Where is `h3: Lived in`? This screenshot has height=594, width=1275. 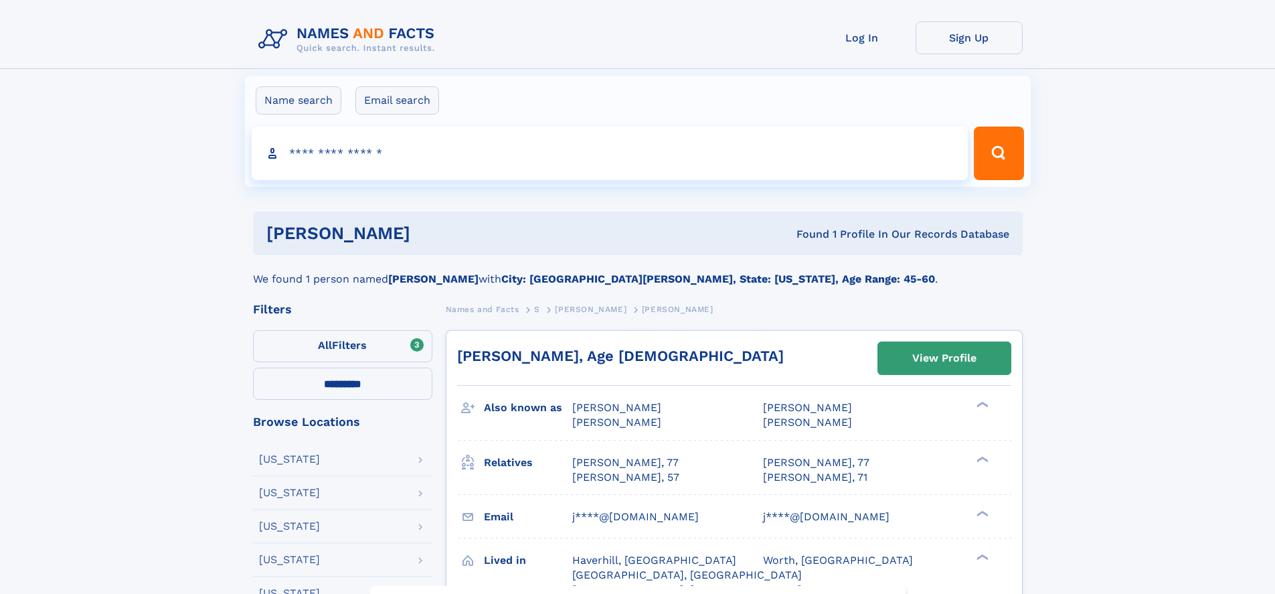 h3: Lived in is located at coordinates (528, 560).